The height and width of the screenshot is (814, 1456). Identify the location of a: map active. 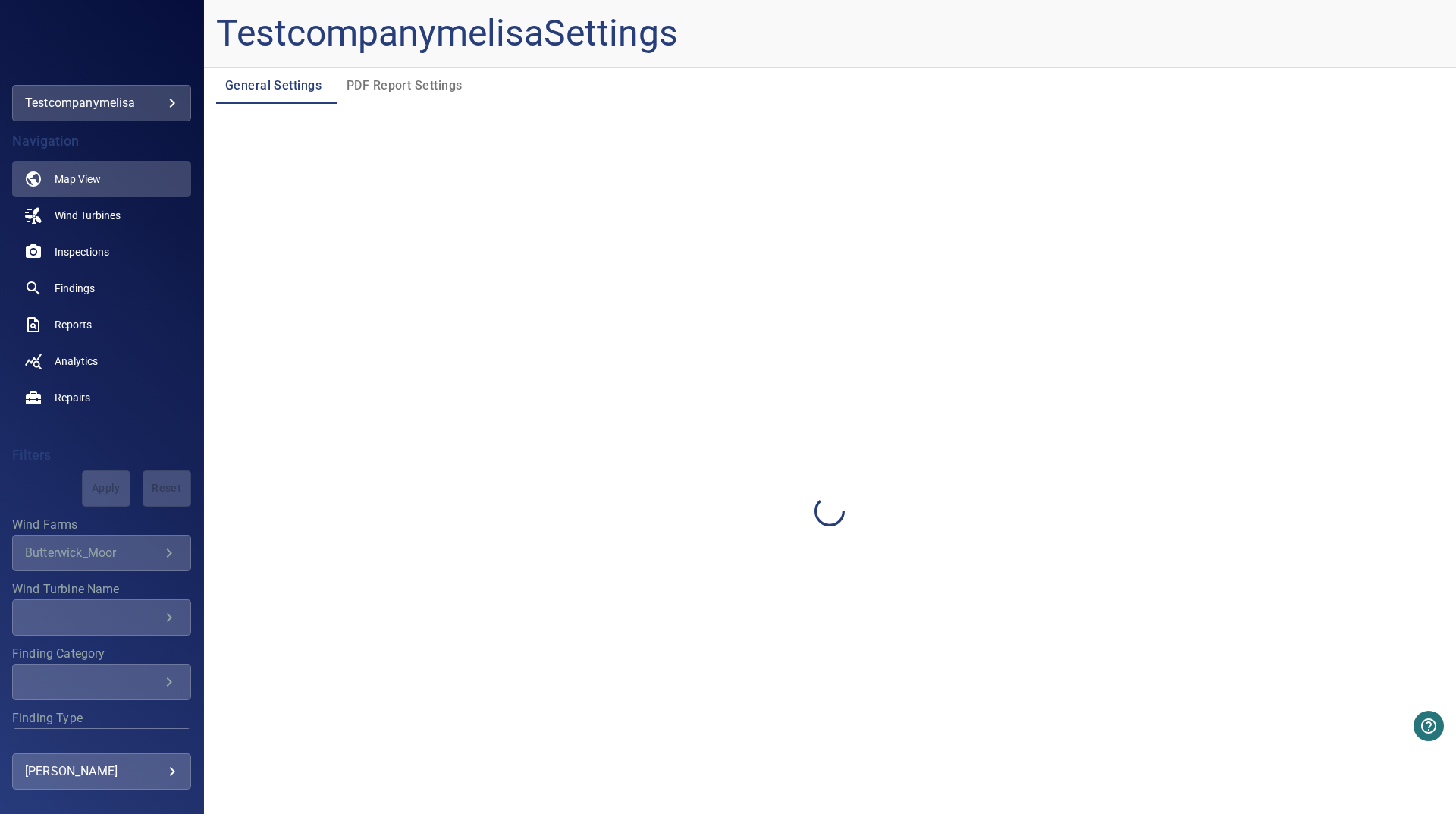
(101, 179).